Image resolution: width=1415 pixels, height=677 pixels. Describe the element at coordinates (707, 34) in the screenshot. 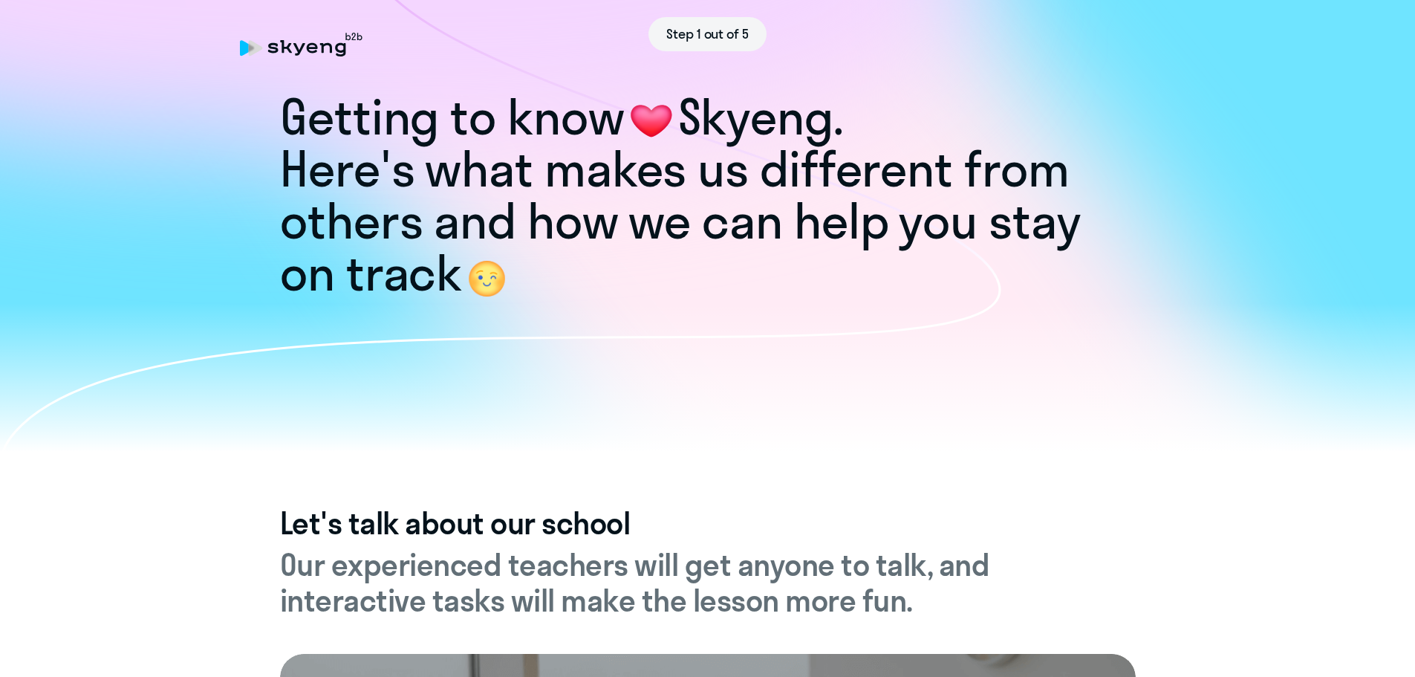

I see `span: Step 1 out of 5` at that location.